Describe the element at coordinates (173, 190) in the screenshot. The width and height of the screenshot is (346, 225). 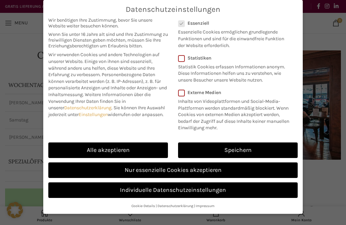
I see `a: Individuelle Datenschutzeinstellungen` at that location.